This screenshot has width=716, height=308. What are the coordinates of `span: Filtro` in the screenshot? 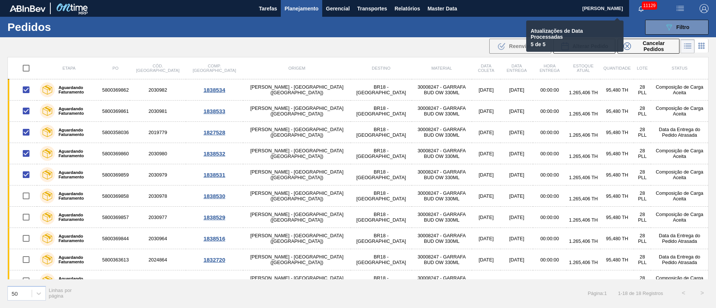 It's located at (683, 27).